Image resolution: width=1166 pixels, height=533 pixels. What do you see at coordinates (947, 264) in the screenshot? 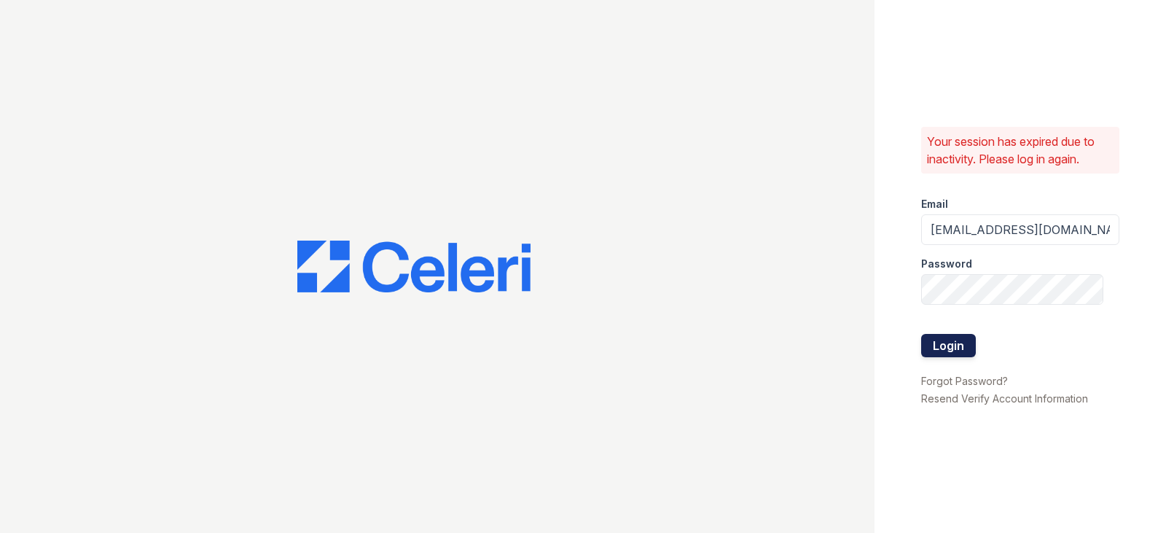
I see `label: Password` at bounding box center [947, 264].